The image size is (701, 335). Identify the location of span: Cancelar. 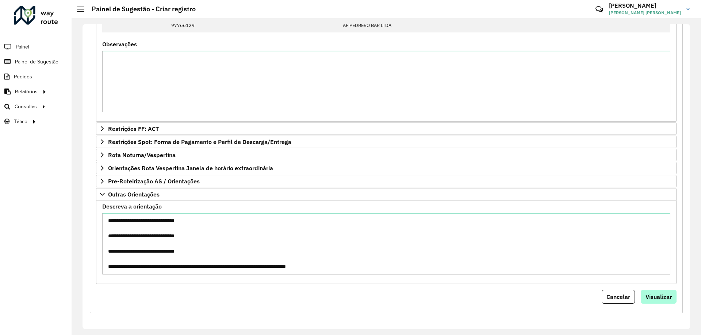
(618, 297).